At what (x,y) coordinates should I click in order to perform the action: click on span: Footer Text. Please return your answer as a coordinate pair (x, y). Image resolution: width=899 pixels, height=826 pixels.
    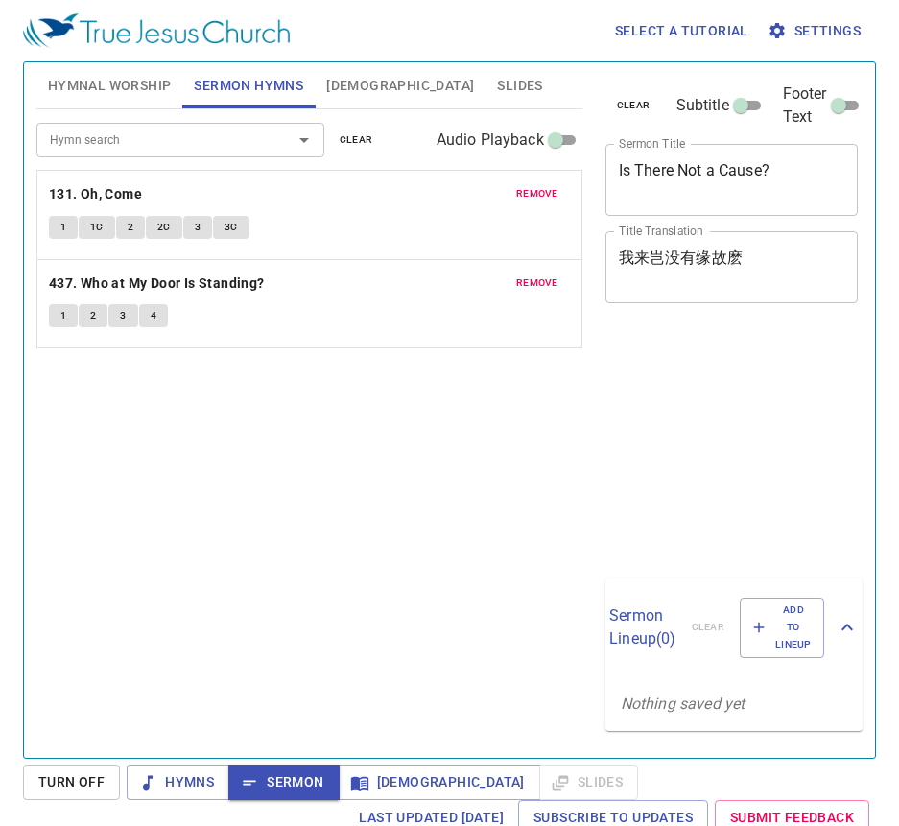
    Looking at the image, I should click on (805, 106).